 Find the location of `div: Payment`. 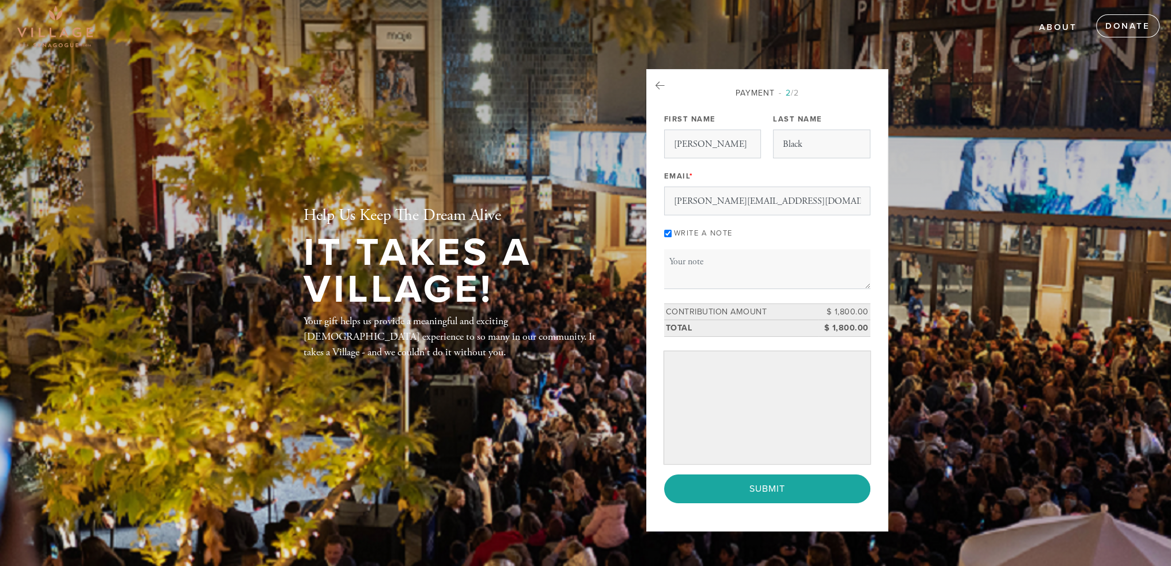

div: Payment is located at coordinates (767, 93).